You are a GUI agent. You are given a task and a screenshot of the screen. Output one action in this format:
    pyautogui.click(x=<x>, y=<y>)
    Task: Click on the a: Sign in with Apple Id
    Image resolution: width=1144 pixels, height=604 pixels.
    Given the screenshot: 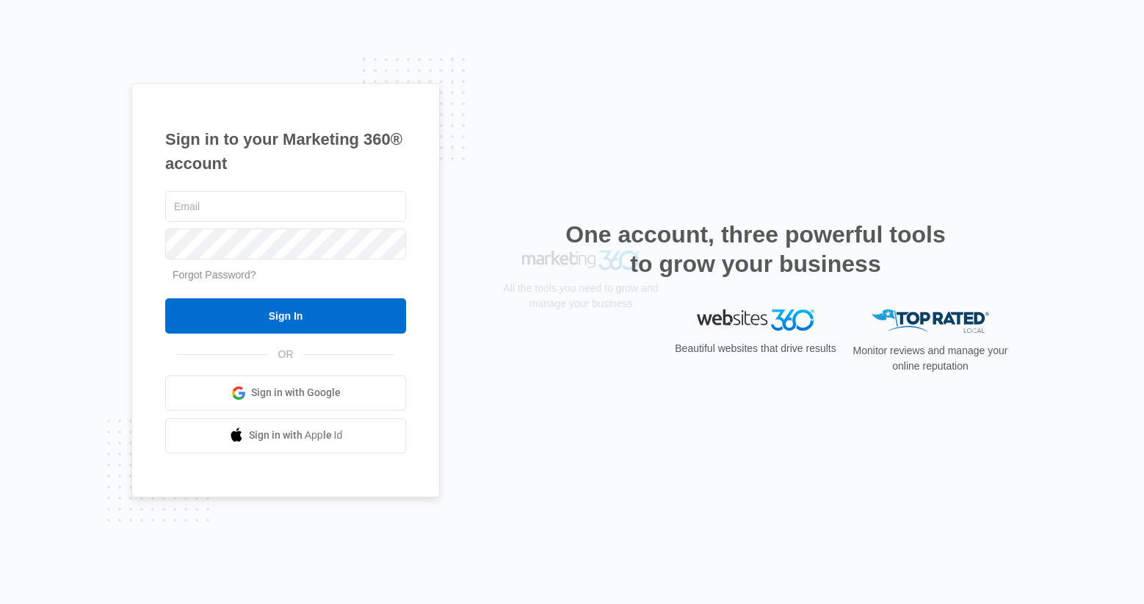 What is the action you would take?
    pyautogui.click(x=286, y=435)
    